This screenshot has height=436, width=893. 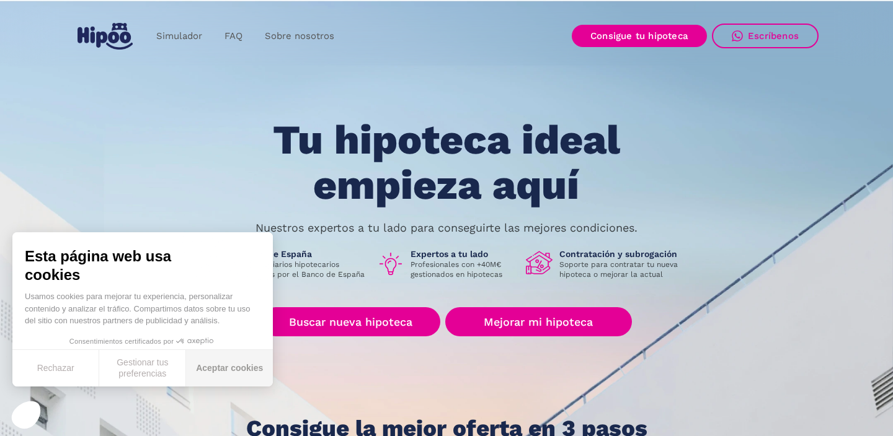 What do you see at coordinates (303, 270) in the screenshot?
I see `p: Intermediarios hipotecarios regulados por el Banco de España` at bounding box center [303, 270].